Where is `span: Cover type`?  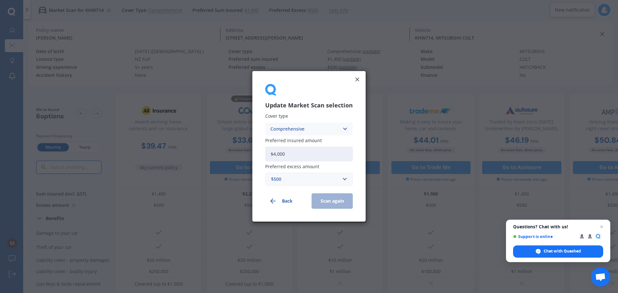 span: Cover type is located at coordinates (276, 116).